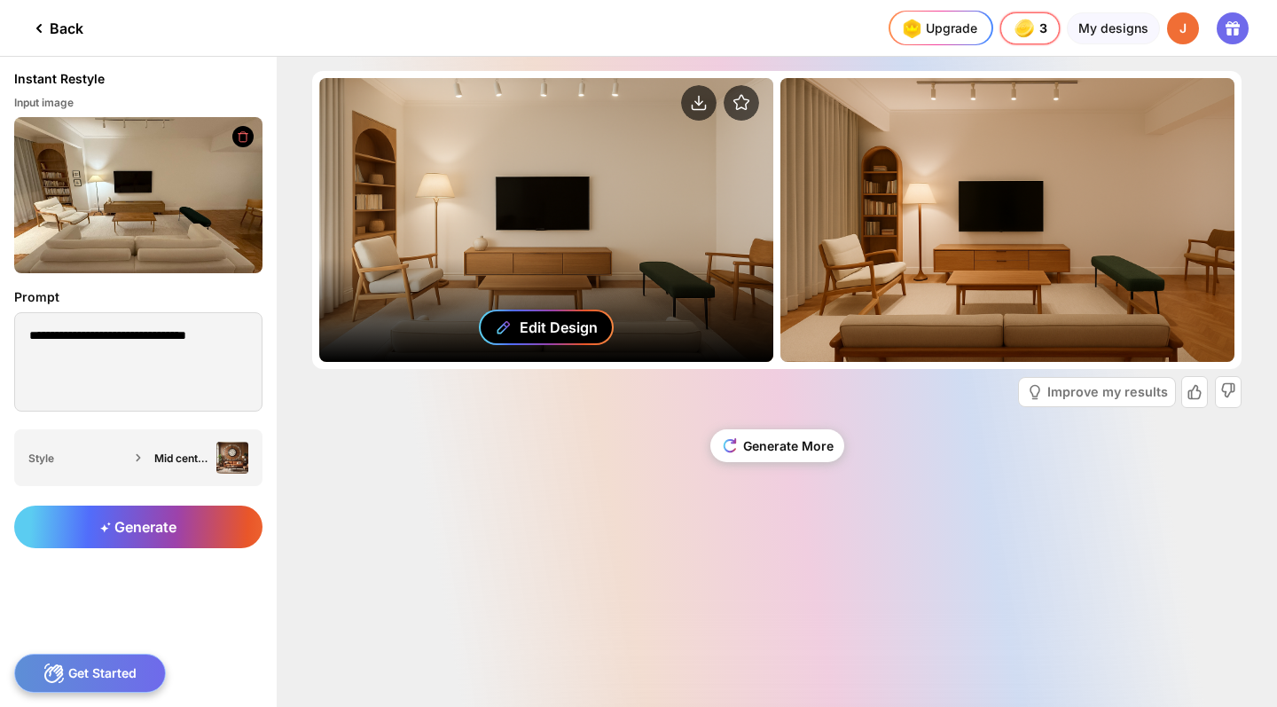 This screenshot has width=1277, height=707. I want to click on div: Get Started, so click(90, 673).